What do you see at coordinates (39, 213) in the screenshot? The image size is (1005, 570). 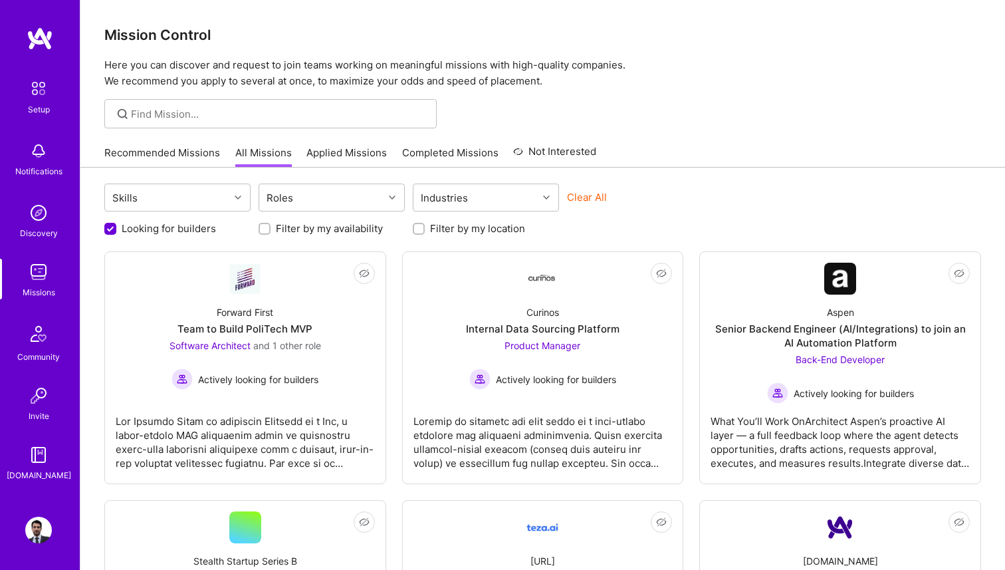 I see `img: discovery` at bounding box center [39, 213].